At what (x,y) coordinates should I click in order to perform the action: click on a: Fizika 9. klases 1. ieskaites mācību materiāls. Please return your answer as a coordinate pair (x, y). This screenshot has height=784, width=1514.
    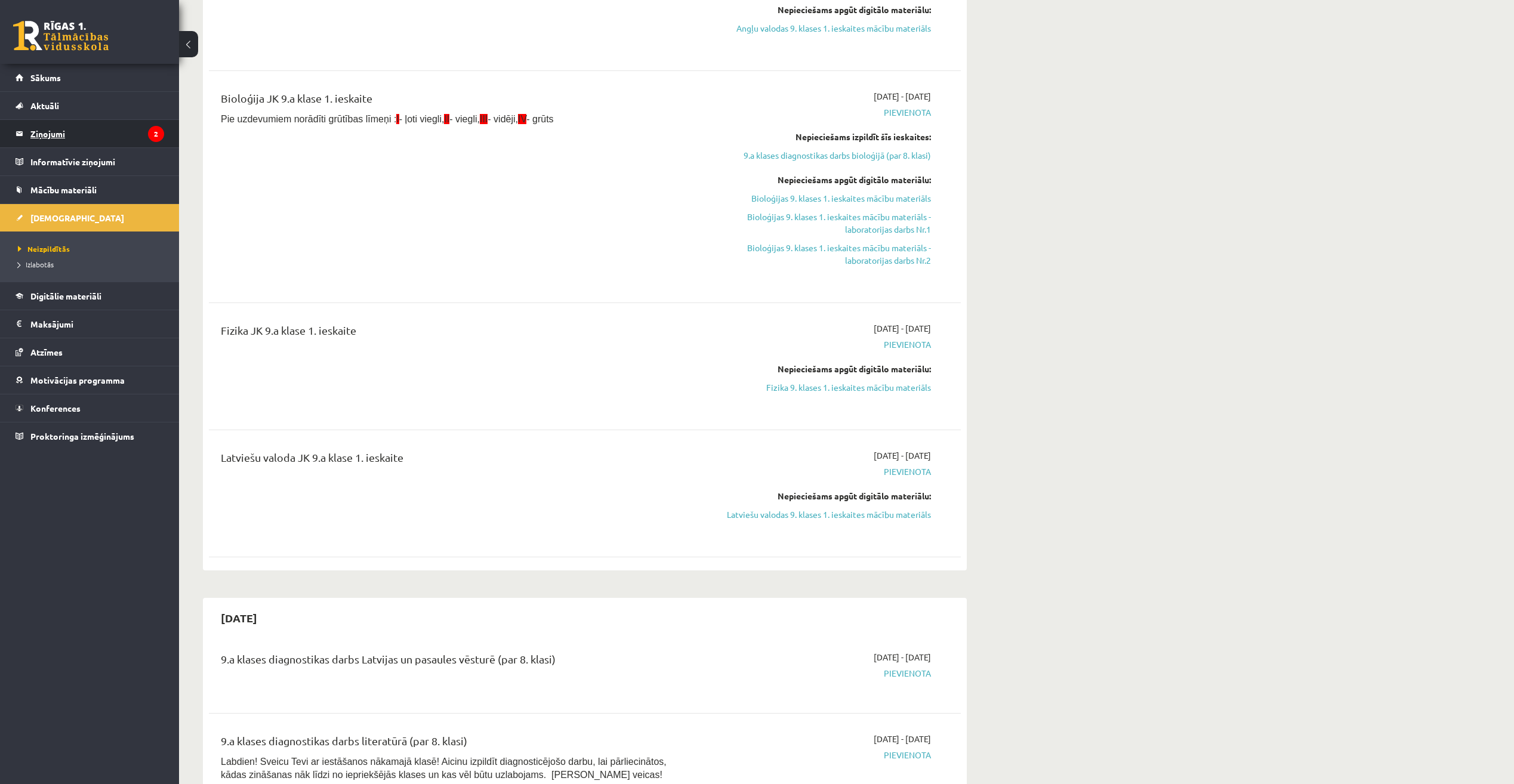
    Looking at the image, I should click on (818, 388).